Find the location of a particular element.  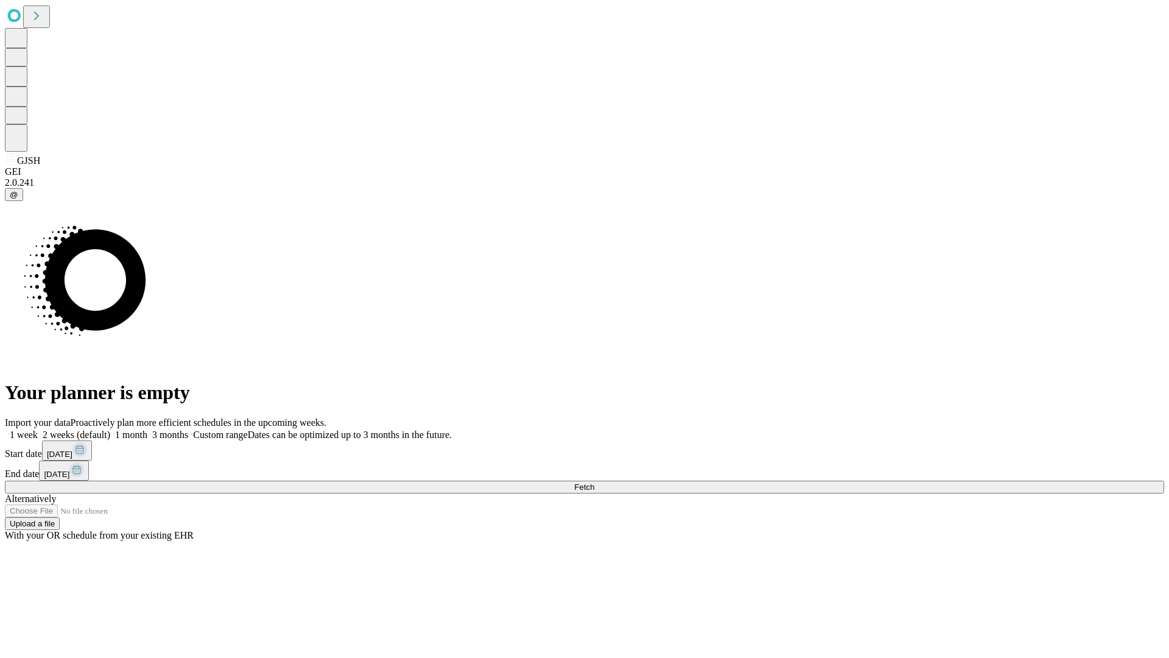

span: GJSH is located at coordinates (29, 160).